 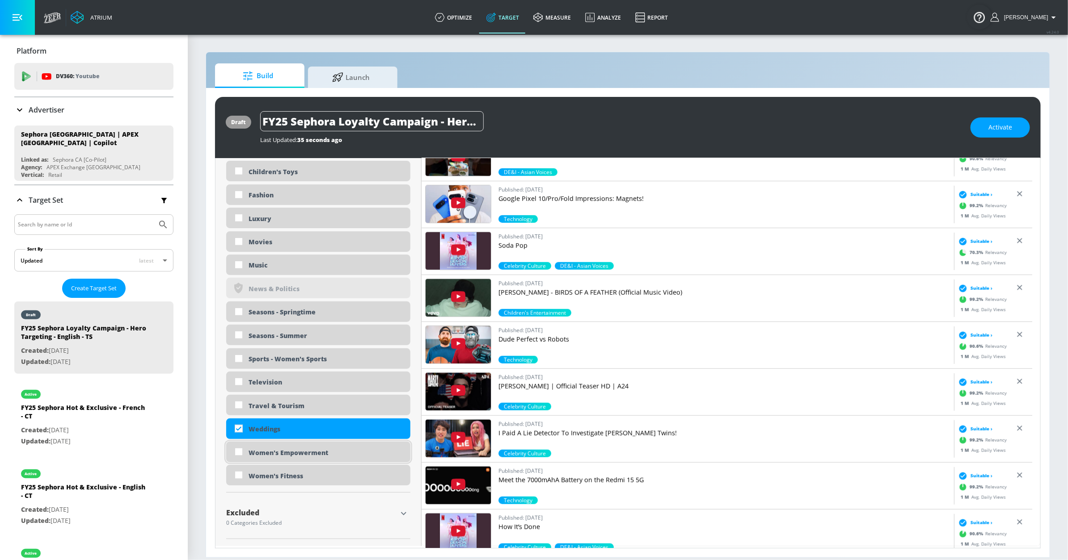 I want to click on p: Target Set, so click(x=46, y=200).